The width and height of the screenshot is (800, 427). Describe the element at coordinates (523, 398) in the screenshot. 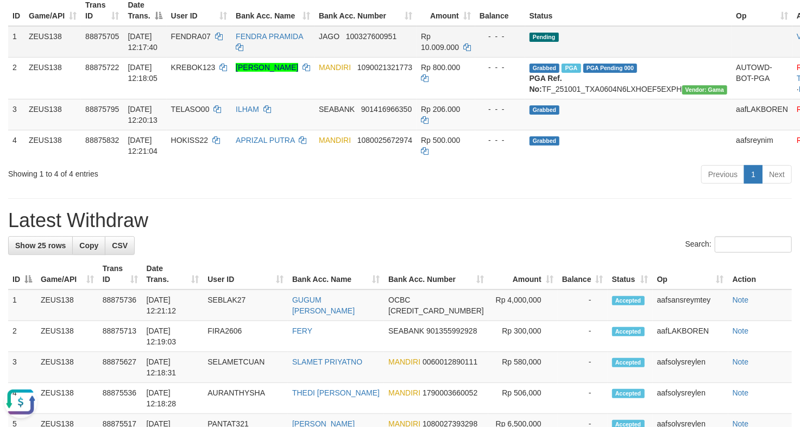

I see `td: Rp 506,000` at that location.